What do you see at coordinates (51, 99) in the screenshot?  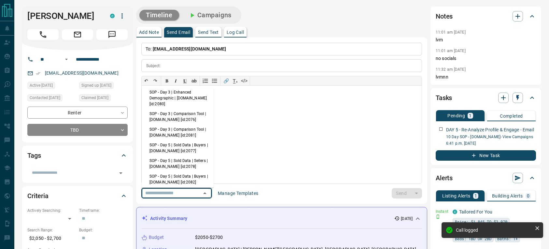 I see `div: Fri Oct 10 2025` at bounding box center [51, 99].